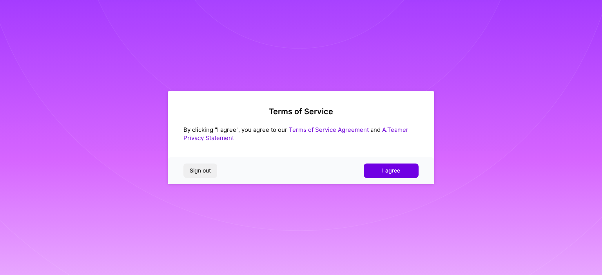 Image resolution: width=602 pixels, height=275 pixels. Describe the element at coordinates (200, 171) in the screenshot. I see `button: Sign out` at that location.